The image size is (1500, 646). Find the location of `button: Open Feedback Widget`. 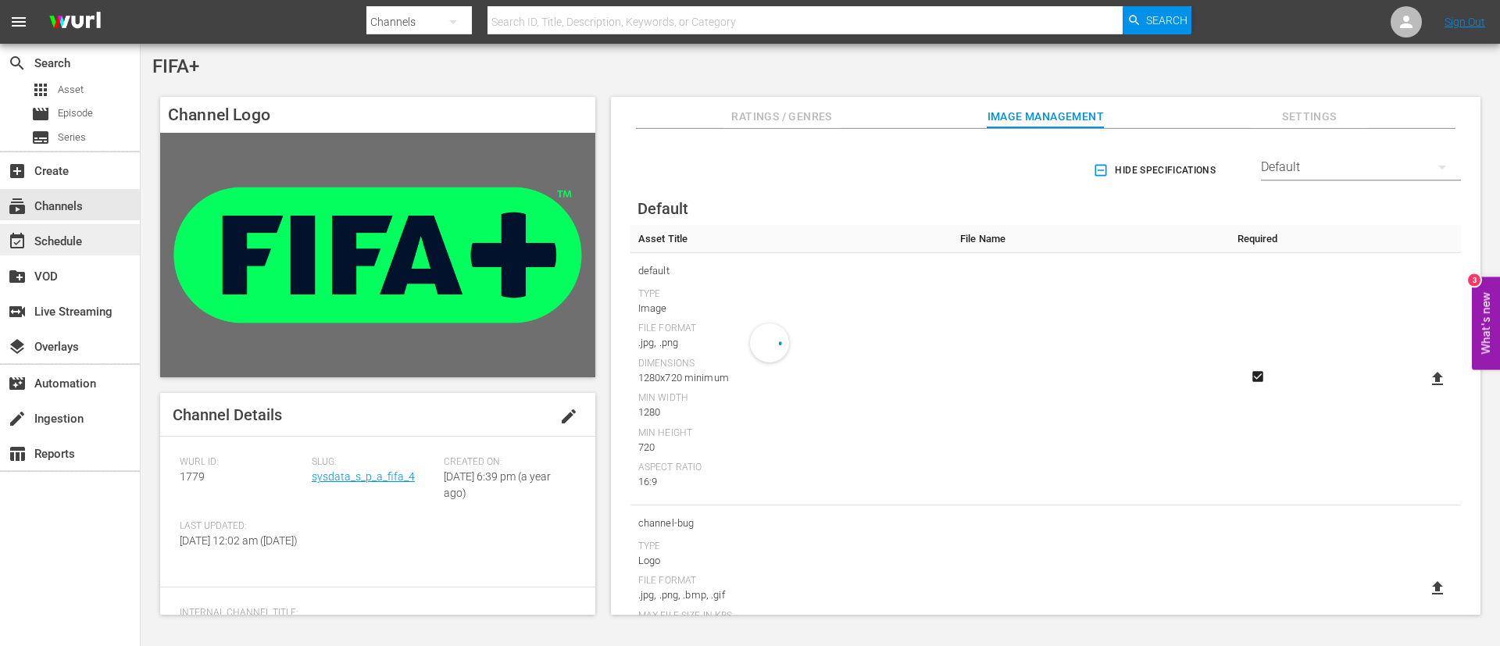

button: Open Feedback Widget is located at coordinates (1486, 323).